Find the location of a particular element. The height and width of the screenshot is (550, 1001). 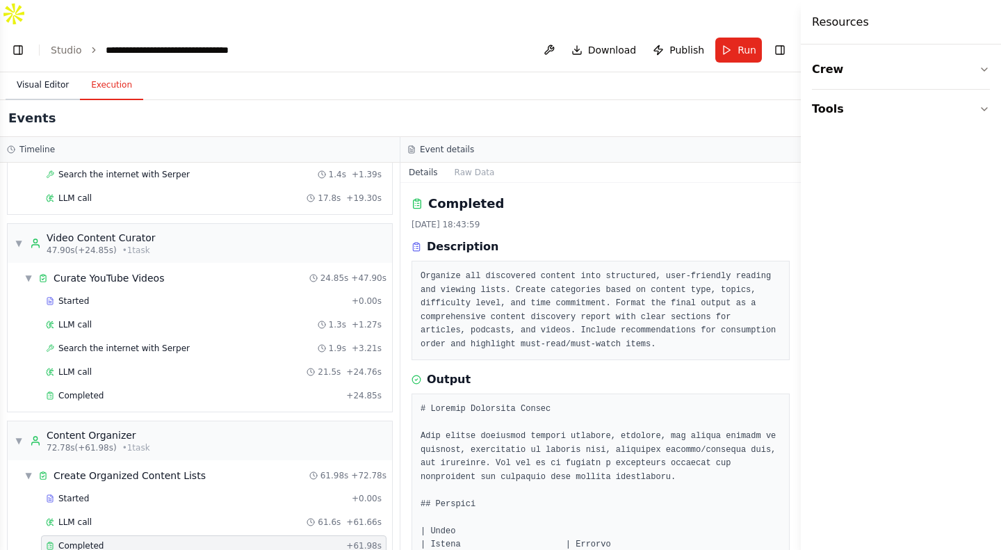

span: + 19.30s is located at coordinates (364, 198).